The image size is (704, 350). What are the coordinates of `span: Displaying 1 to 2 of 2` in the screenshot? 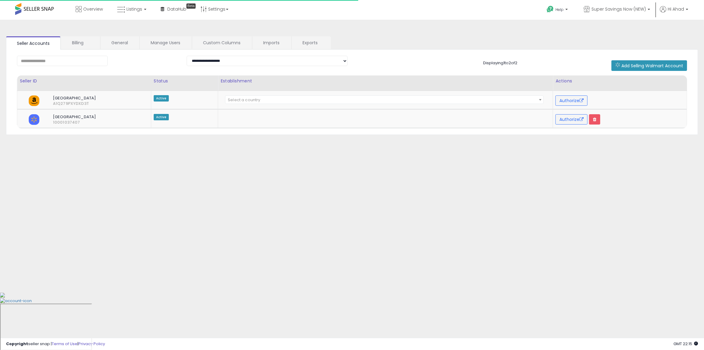 It's located at (500, 63).